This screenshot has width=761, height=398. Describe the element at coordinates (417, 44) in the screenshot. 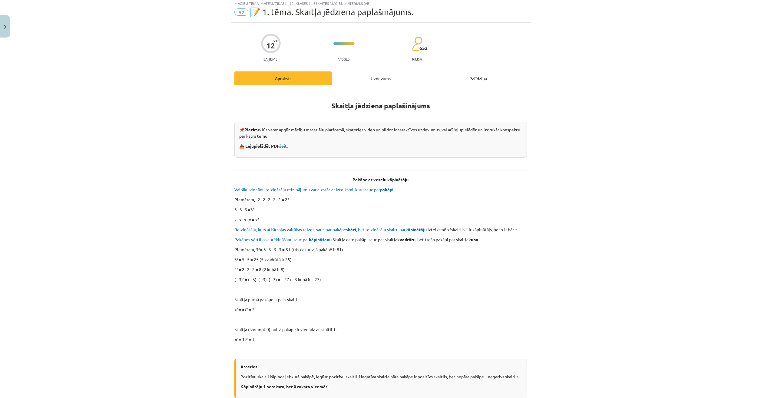

I see `img: students-c634bb4e5e11cddfef0936a35e636f08e4e9abd3cc4e673bd6f9a4125e45ecb1.svg` at that location.